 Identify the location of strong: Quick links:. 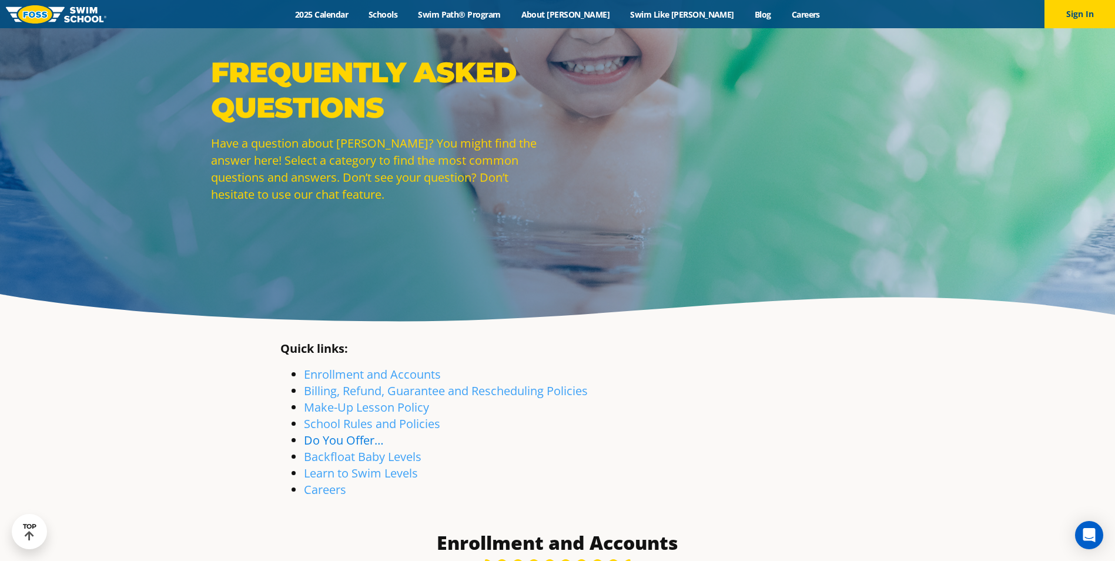
(314, 348).